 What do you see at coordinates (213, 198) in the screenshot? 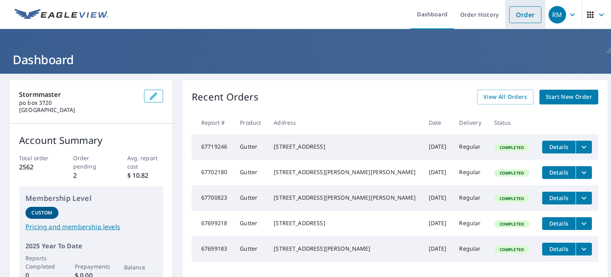
I see `td: 67700823` at bounding box center [213, 198].